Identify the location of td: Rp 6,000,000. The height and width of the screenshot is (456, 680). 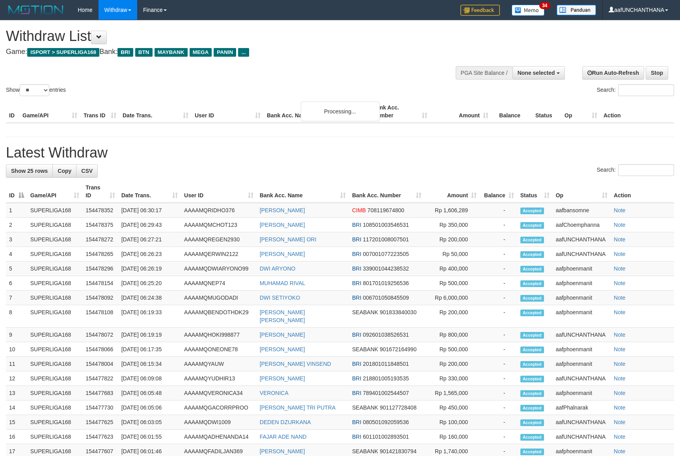
(452, 298).